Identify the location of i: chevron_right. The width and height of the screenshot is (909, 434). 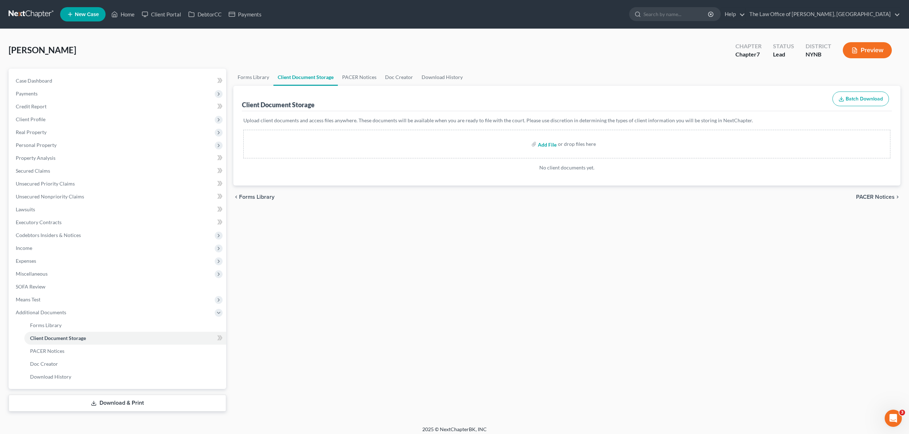
(897, 197).